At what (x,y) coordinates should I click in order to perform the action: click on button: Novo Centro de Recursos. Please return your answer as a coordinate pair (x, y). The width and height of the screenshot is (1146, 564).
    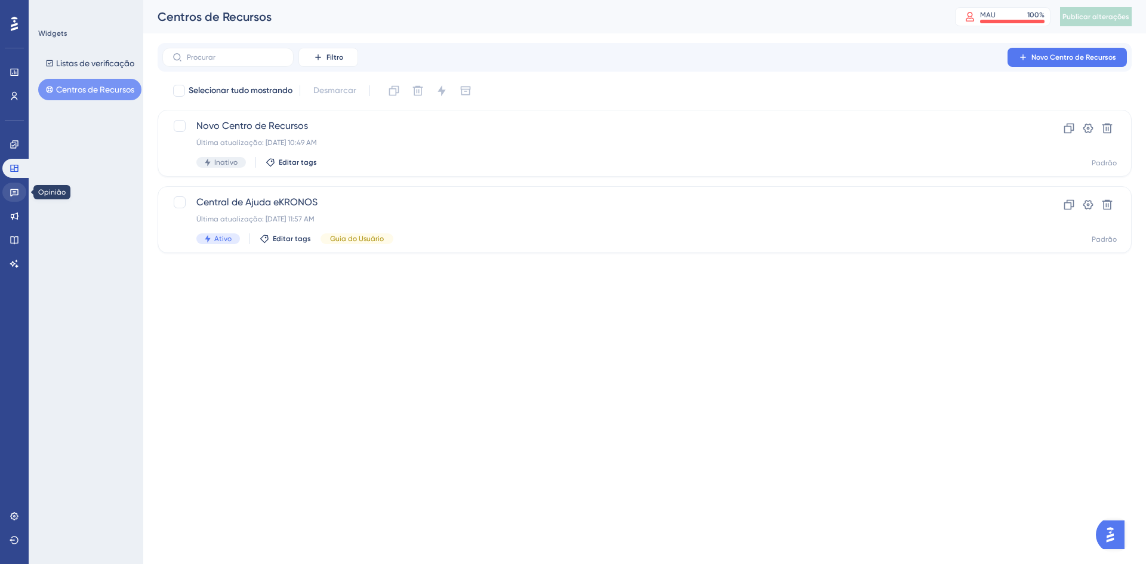
    Looking at the image, I should click on (1067, 57).